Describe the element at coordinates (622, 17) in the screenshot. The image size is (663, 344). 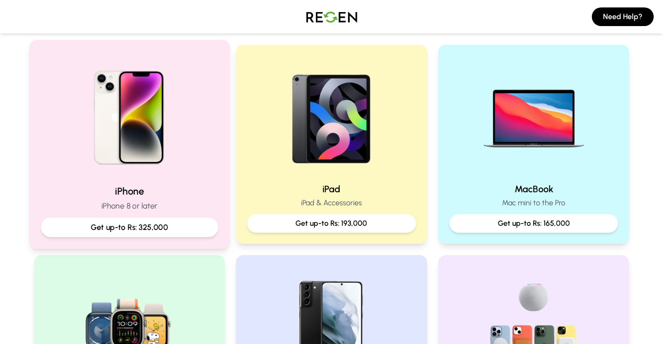
I see `button: Need Help?` at that location.